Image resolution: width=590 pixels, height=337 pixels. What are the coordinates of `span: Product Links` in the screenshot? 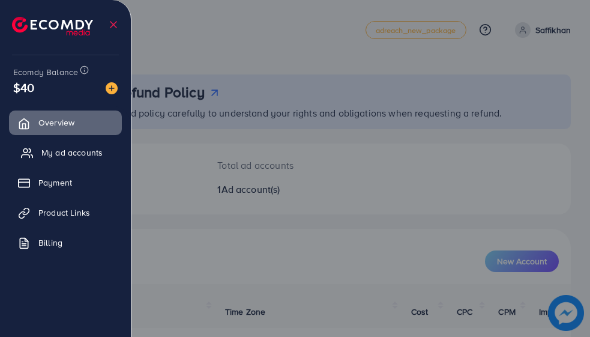 It's located at (64, 212).